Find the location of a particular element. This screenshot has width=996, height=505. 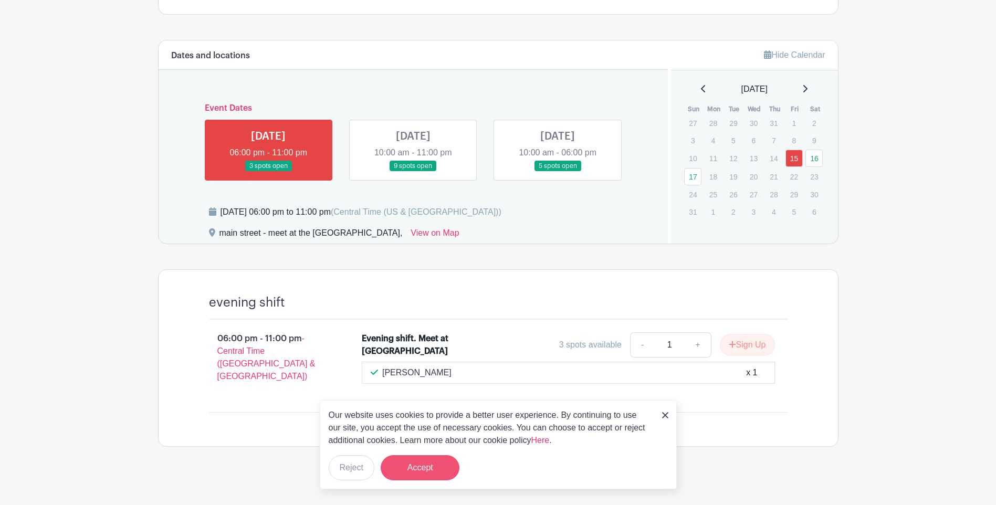

p: 18 is located at coordinates (713, 176).